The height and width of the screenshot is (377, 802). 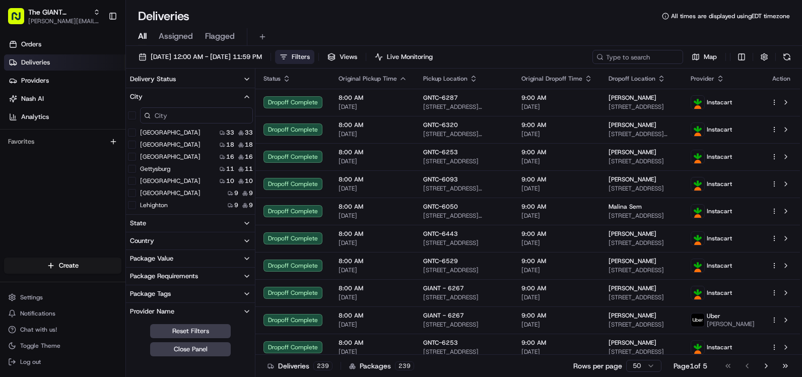 I want to click on span: GIANT - 6267, so click(x=443, y=288).